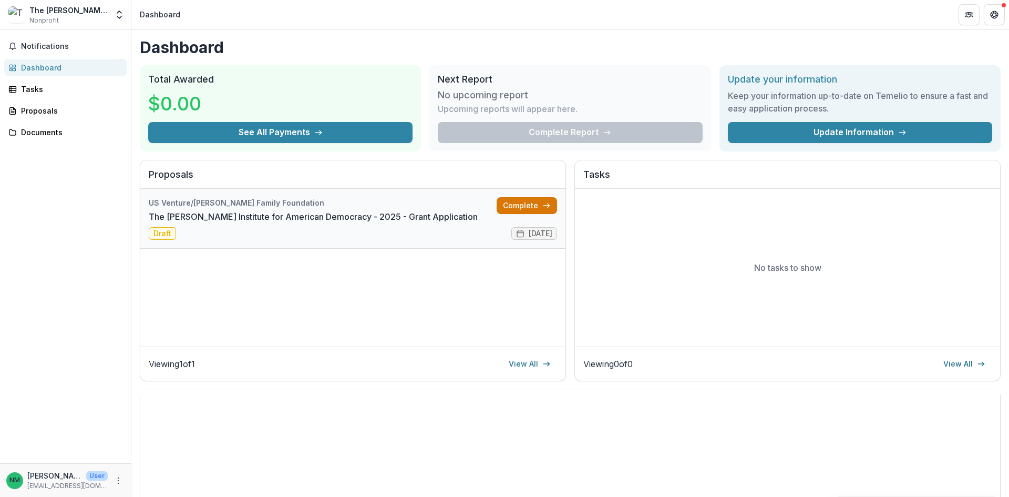  Describe the element at coordinates (65, 132) in the screenshot. I see `a: Documents` at that location.